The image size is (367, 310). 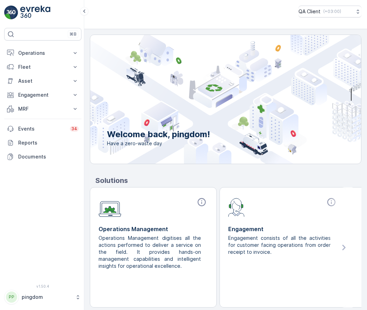 I want to click on p: Reports, so click(x=48, y=143).